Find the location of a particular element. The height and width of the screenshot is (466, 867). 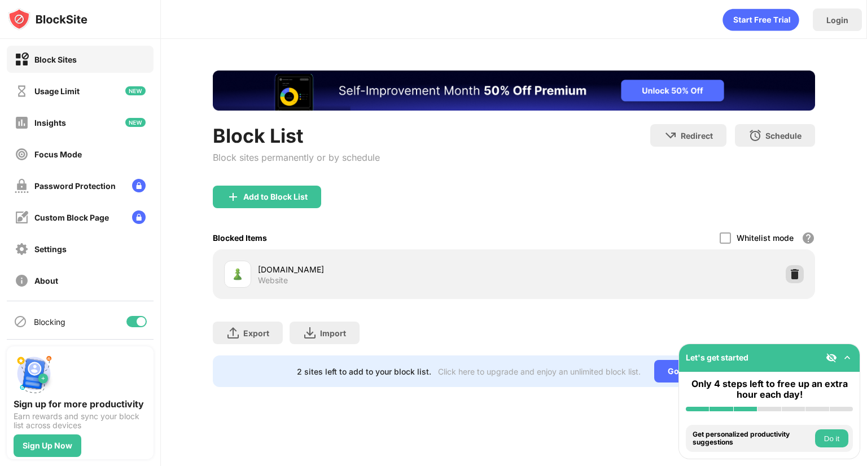

div: Block List is located at coordinates (297, 136).